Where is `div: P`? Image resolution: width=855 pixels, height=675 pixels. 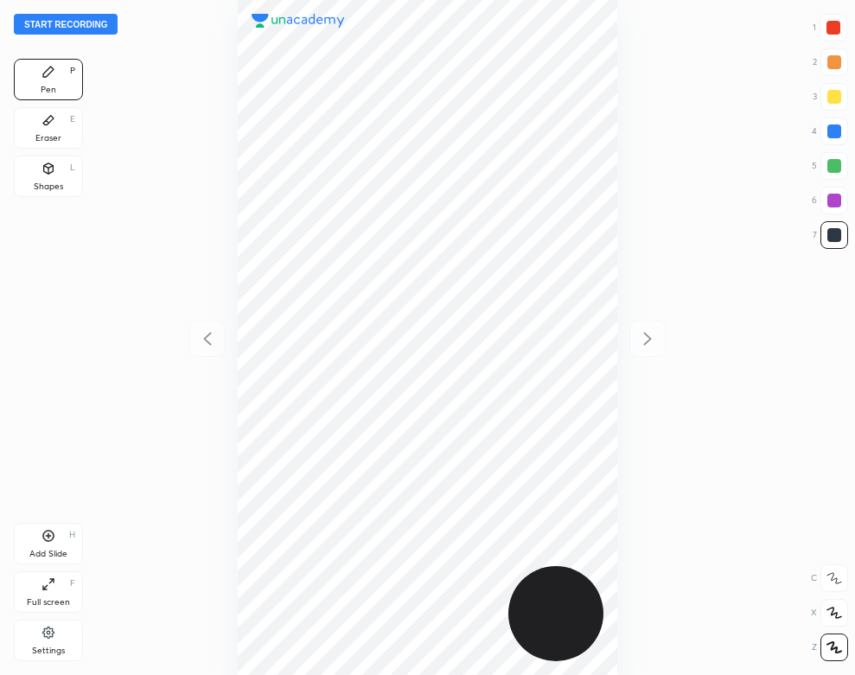 div: P is located at coordinates (73, 71).